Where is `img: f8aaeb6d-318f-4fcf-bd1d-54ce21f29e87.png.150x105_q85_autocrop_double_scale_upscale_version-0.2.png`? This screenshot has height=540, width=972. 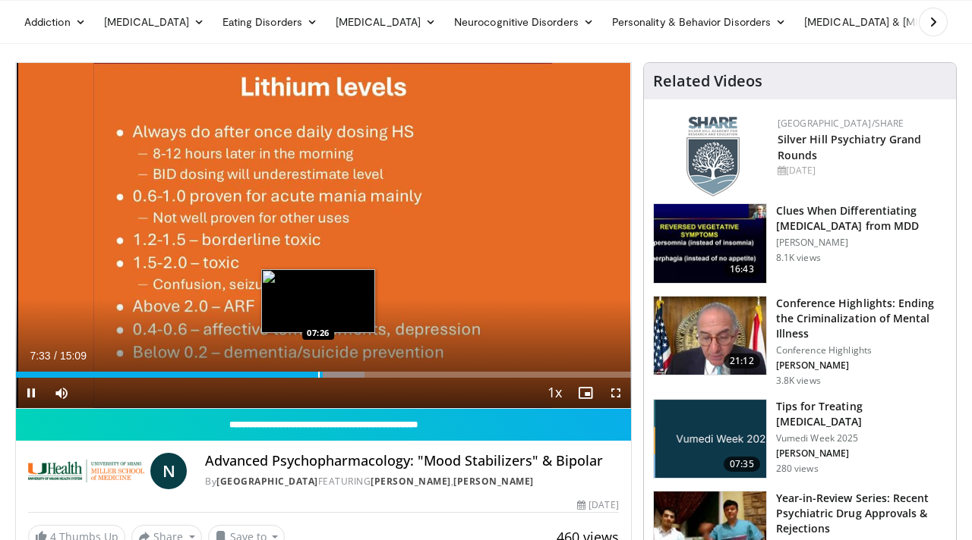 img: f8aaeb6d-318f-4fcf-bd1d-54ce21f29e87.png.150x105_q85_autocrop_double_scale_upscale_version-0.2.png is located at coordinates (713, 156).